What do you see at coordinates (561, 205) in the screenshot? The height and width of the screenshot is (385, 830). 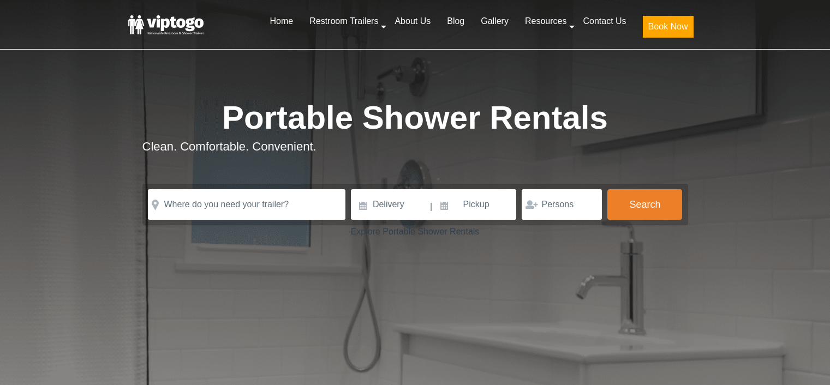 I see `input: Persons` at bounding box center [561, 205].